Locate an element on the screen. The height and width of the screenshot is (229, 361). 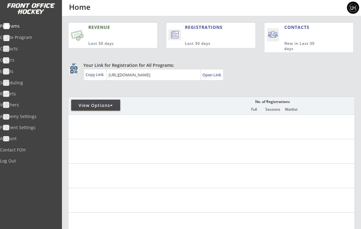
div: Copy Link is located at coordinates (95, 75).